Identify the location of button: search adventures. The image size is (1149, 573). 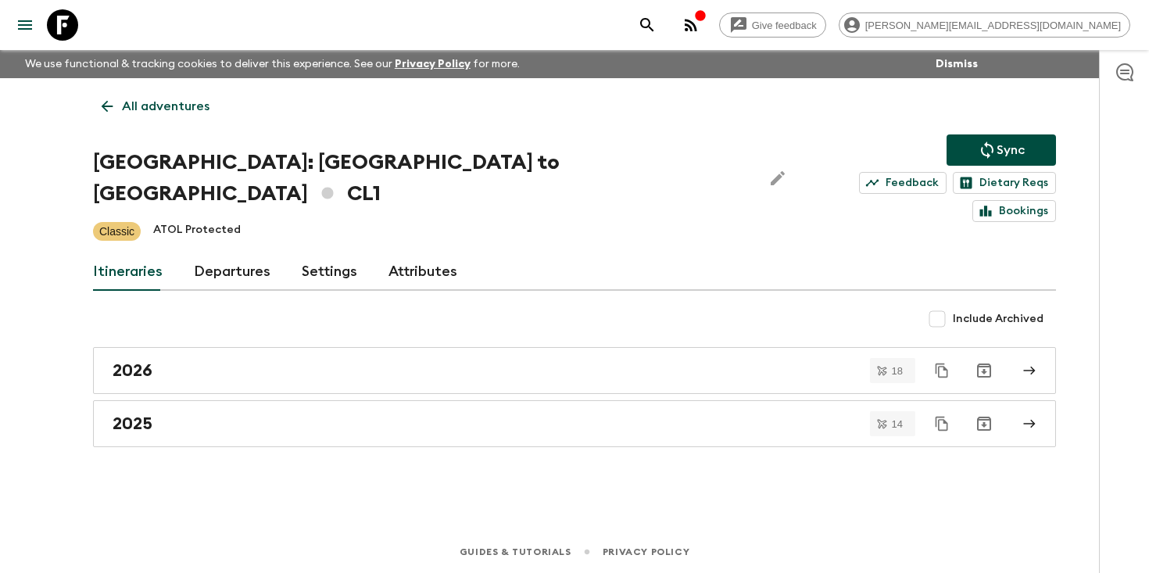
(647, 25).